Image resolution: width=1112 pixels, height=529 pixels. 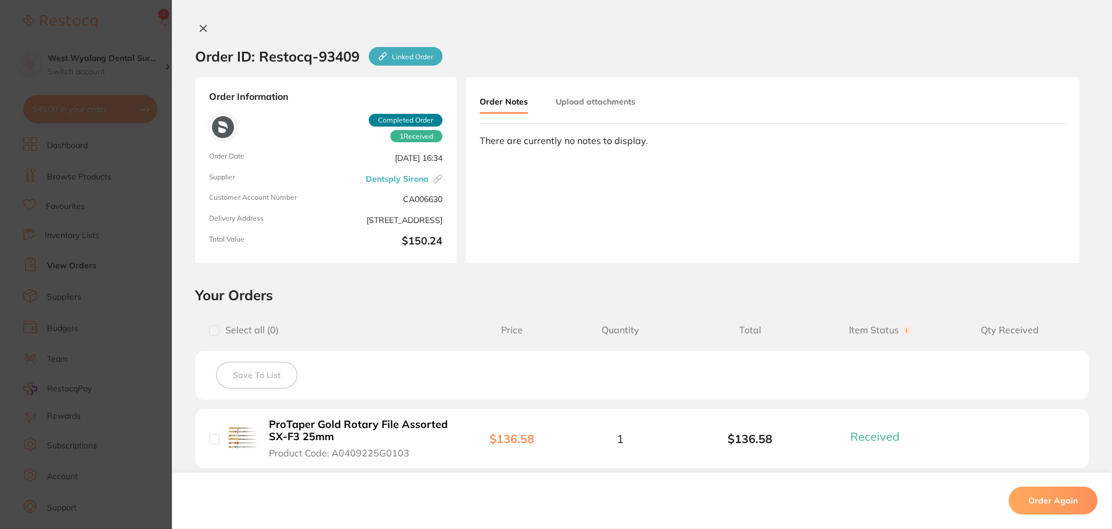 I want to click on strong: Order Information, so click(x=326, y=98).